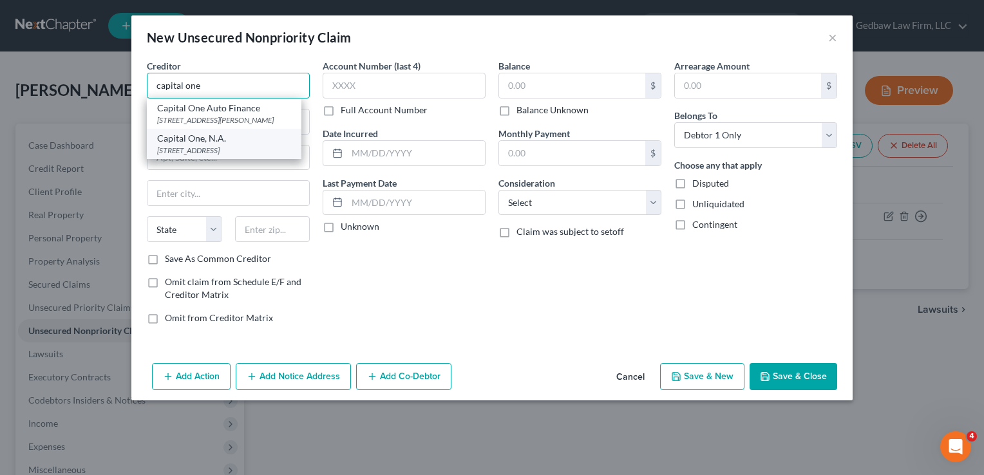  I want to click on span: 4, so click(971, 436).